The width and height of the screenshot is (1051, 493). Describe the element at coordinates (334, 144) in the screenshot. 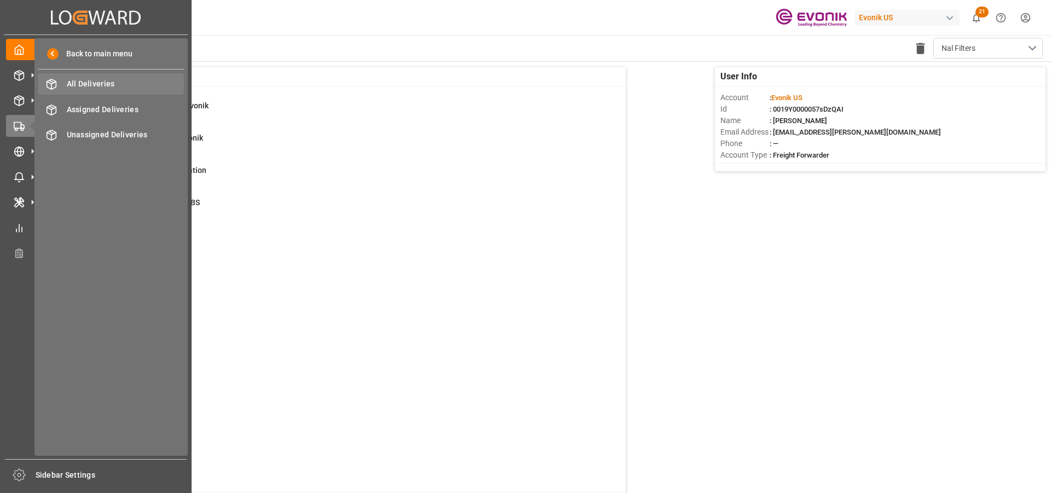

I see `a: 0Error Sales Order Update to EvonikShipment` at that location.